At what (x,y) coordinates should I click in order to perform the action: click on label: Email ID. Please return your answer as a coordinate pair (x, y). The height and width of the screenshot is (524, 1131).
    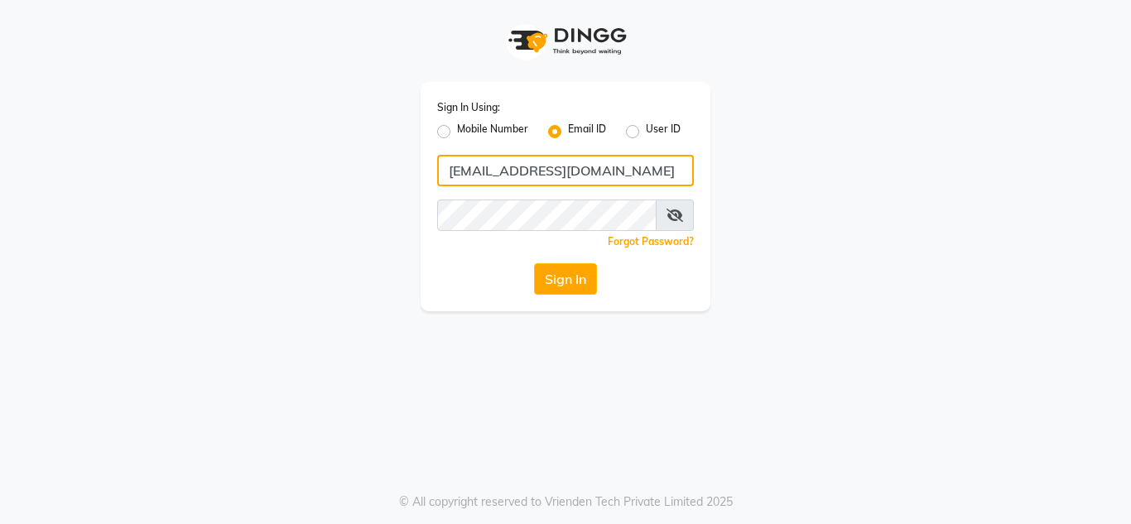
    Looking at the image, I should click on (587, 132).